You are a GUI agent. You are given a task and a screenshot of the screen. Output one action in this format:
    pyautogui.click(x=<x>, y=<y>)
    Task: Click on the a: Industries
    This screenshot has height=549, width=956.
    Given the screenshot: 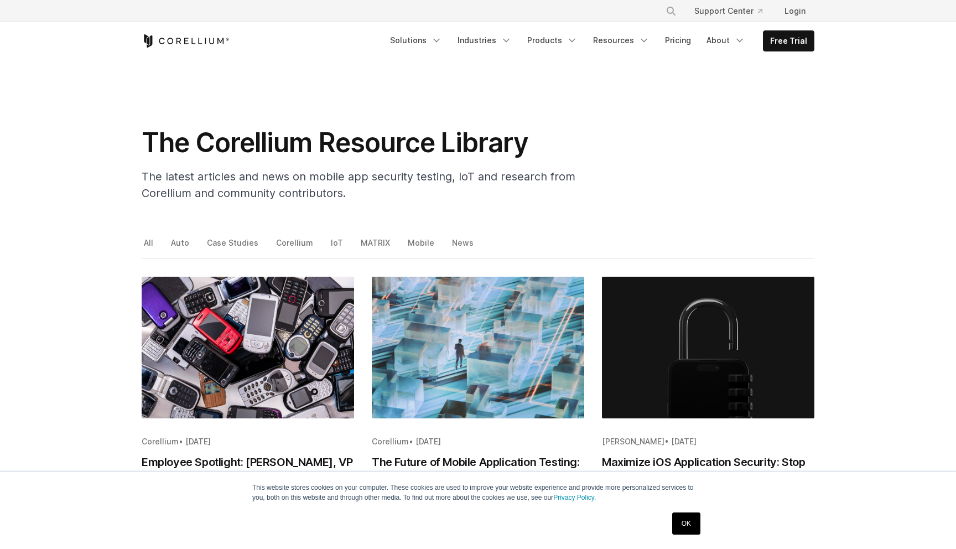 What is the action you would take?
    pyautogui.click(x=485, y=40)
    